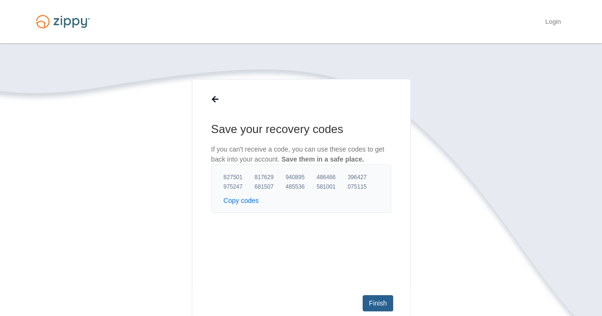  Describe the element at coordinates (270, 187) in the screenshot. I see `span: 681507` at that location.